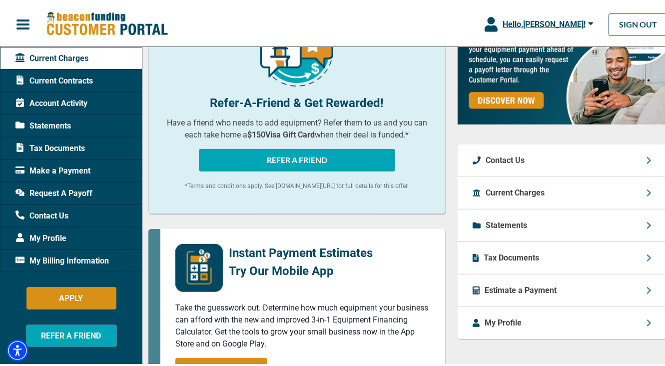 This screenshot has width=665, height=366. I want to click on p: Instant Payment Estimates, so click(301, 251).